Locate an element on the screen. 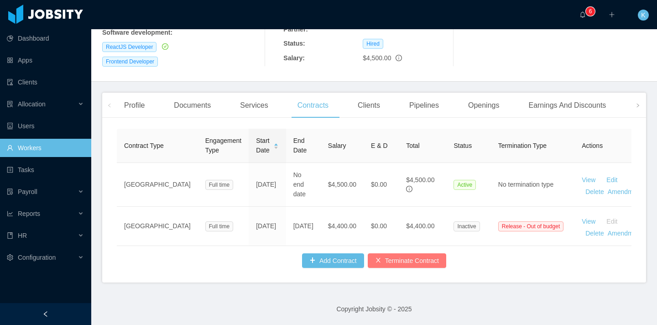 The image size is (657, 325). span: Contract Type is located at coordinates (144, 145).